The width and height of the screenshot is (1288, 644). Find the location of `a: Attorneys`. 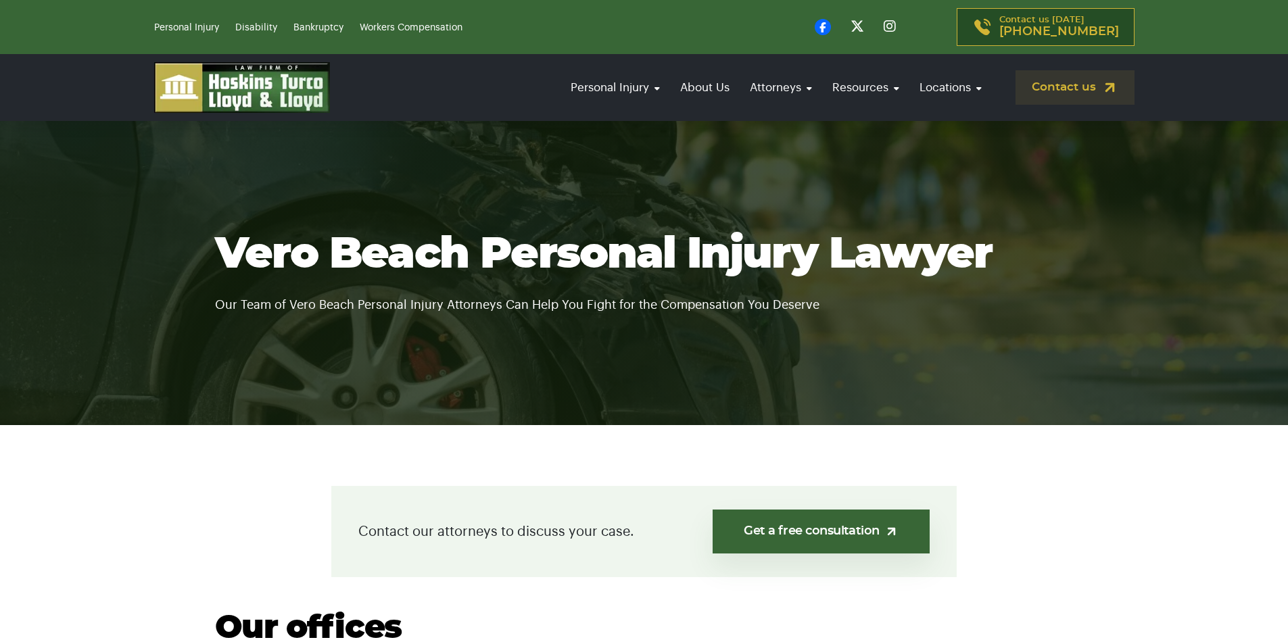

a: Attorneys is located at coordinates (781, 87).